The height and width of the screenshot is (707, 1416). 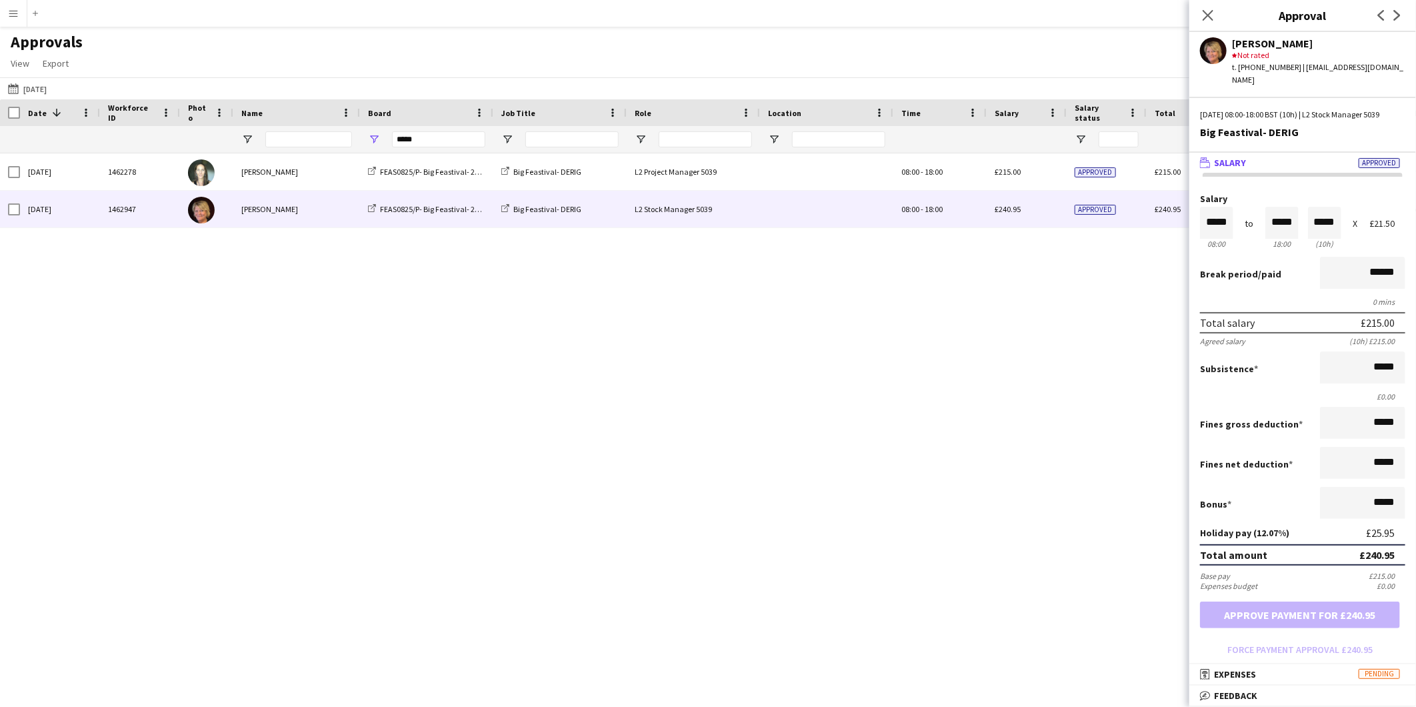 I want to click on div: 08:00, so click(x=1217, y=243).